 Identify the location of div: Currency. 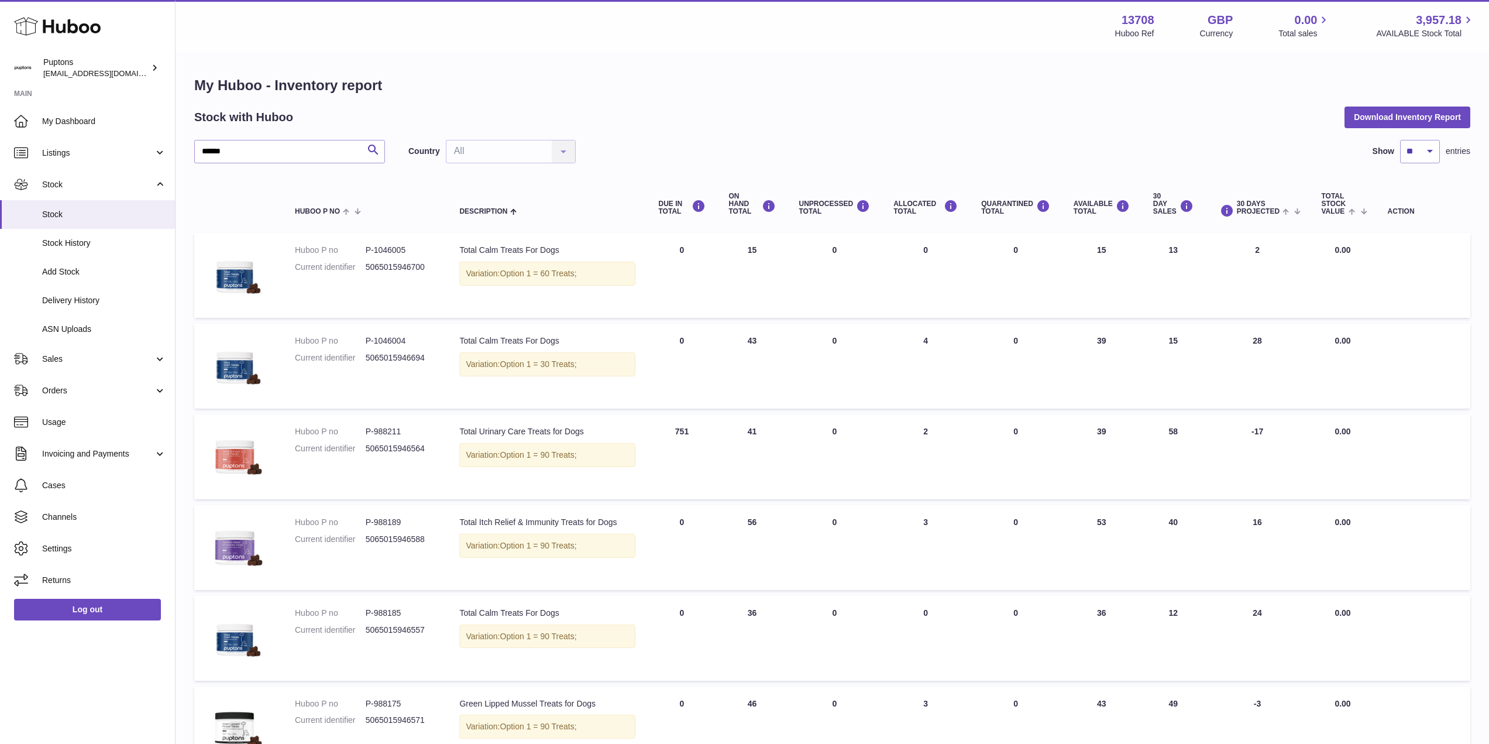
(1216, 33).